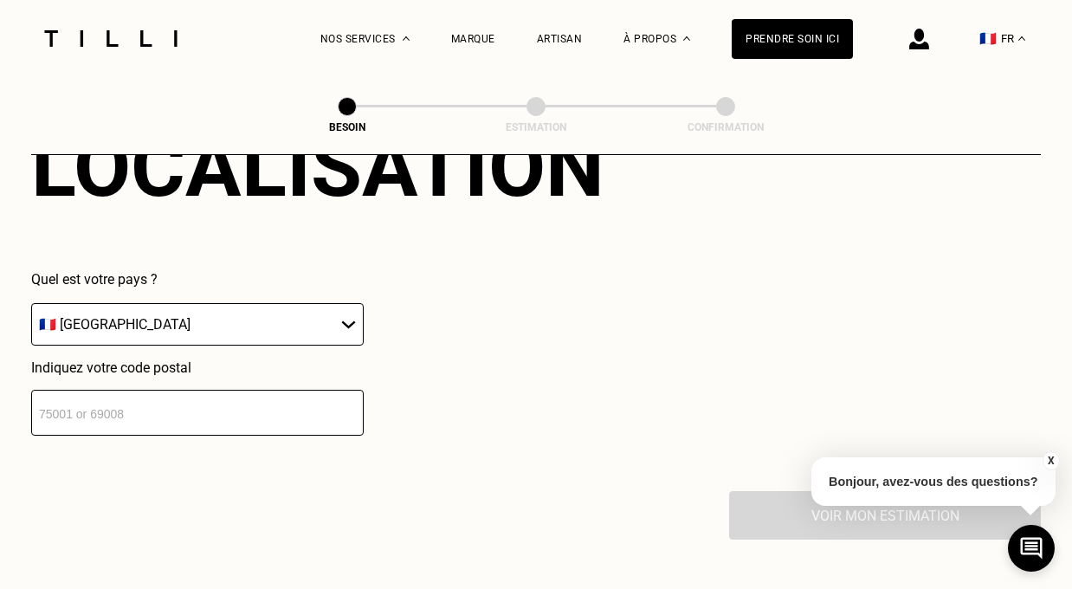  What do you see at coordinates (560, 39) in the screenshot?
I see `a: Artisan` at bounding box center [560, 39].